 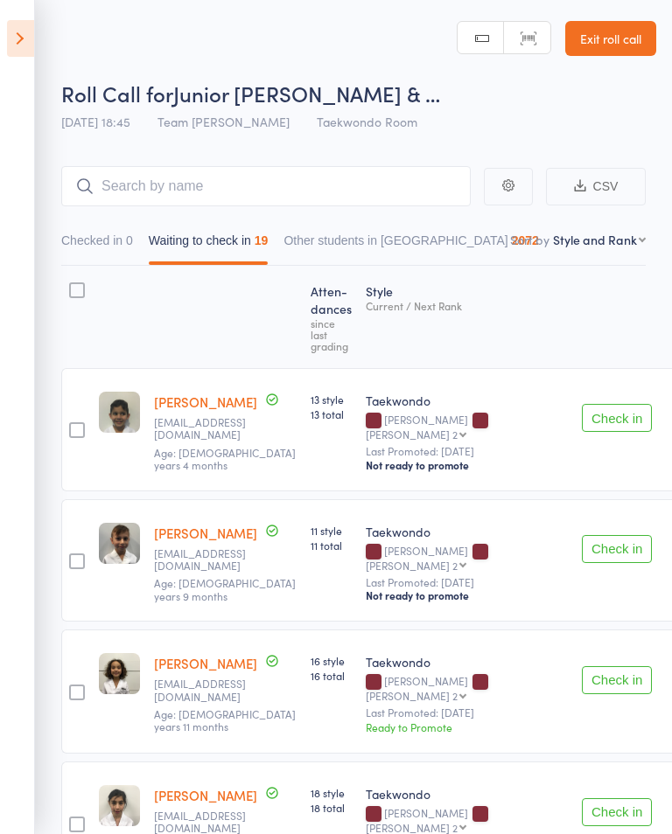 What do you see at coordinates (119, 673) in the screenshot?
I see `img: image1637816572.png` at bounding box center [119, 673].